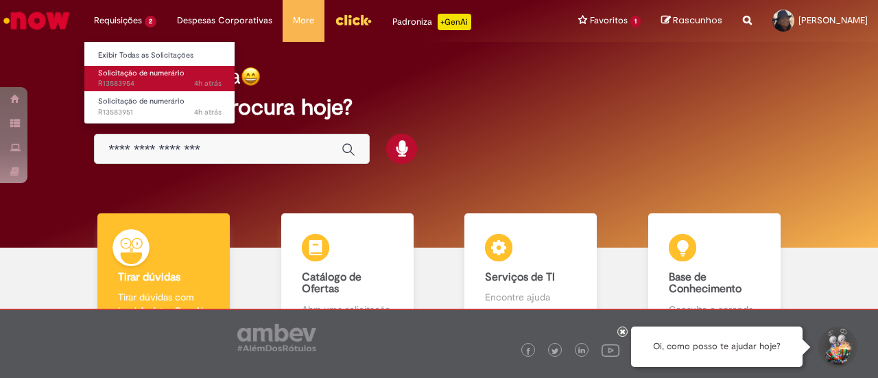 The width and height of the screenshot is (878, 378). Describe the element at coordinates (163, 304) in the screenshot. I see `p: Tirar dúvidas com Lupi Assist e Gen Ai` at that location.